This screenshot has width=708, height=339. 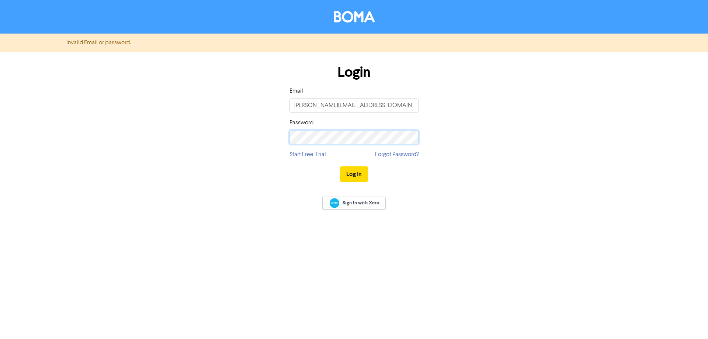 What do you see at coordinates (296, 91) in the screenshot?
I see `label: Email` at bounding box center [296, 91].